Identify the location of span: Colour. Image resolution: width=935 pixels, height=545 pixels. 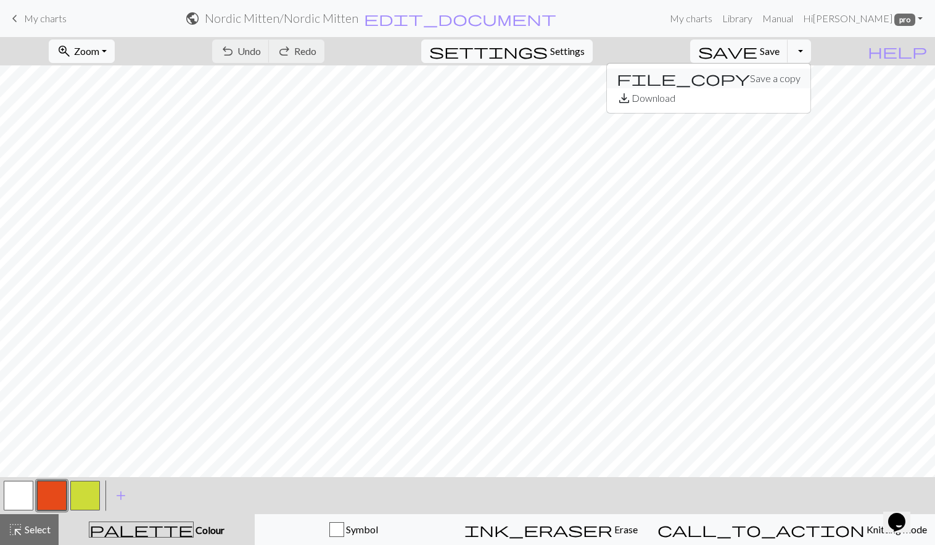
(209, 529).